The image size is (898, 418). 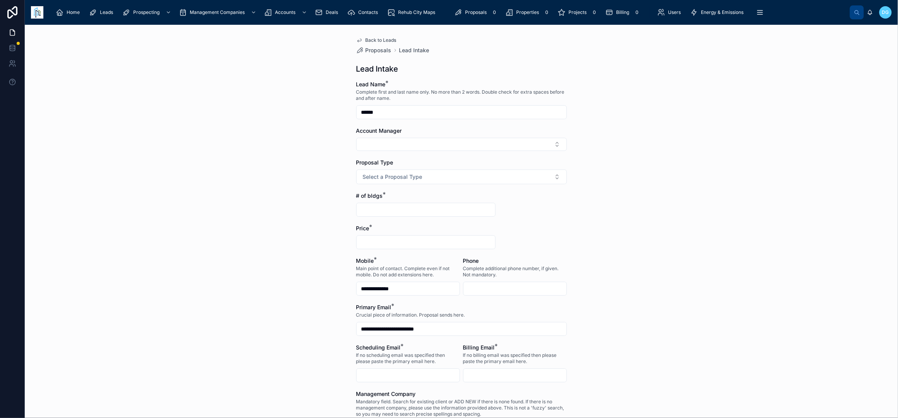 What do you see at coordinates (369, 196) in the screenshot?
I see `span: # of bldgs` at bounding box center [369, 196].